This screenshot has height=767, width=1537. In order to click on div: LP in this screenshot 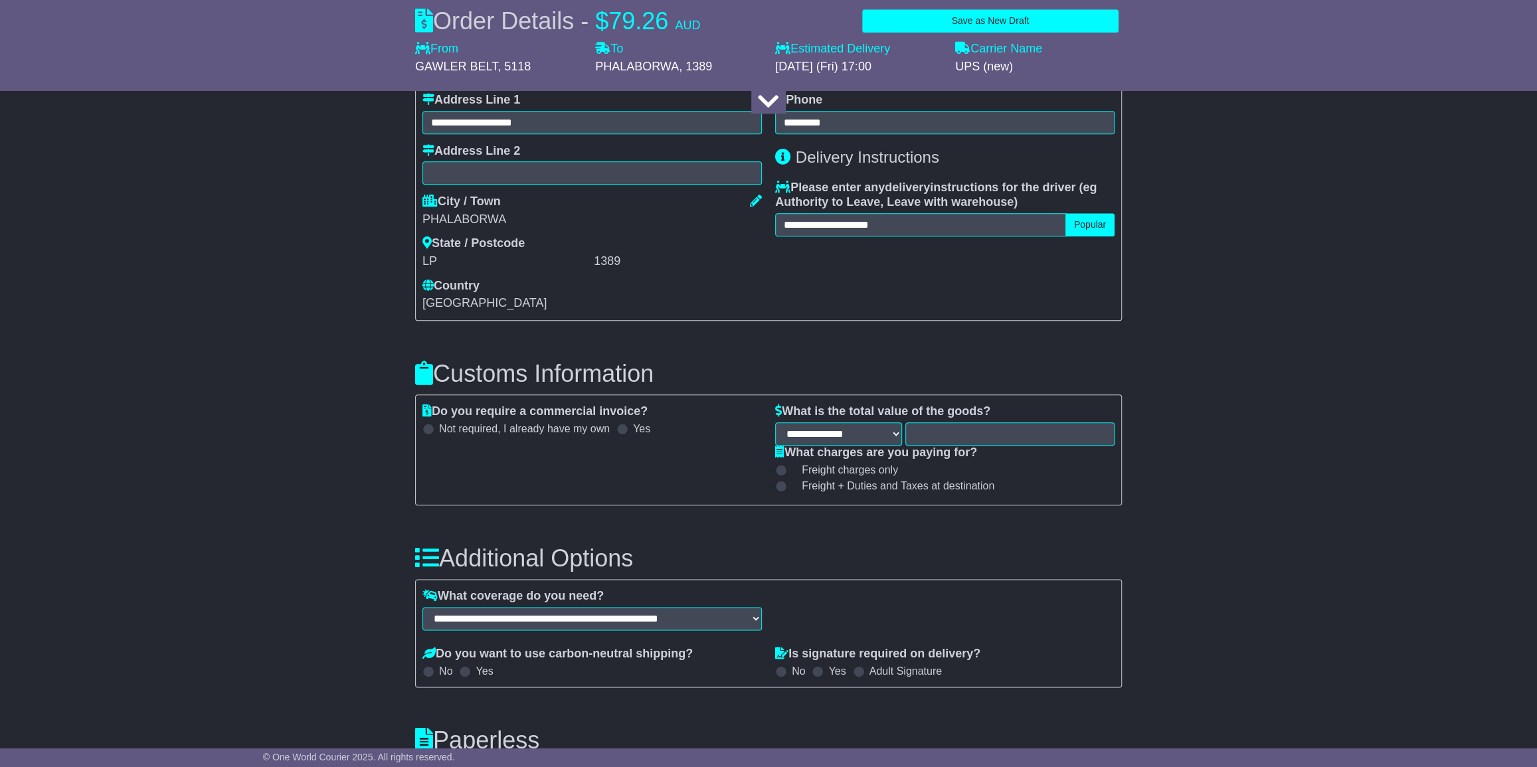, I will do `click(506, 262)`.